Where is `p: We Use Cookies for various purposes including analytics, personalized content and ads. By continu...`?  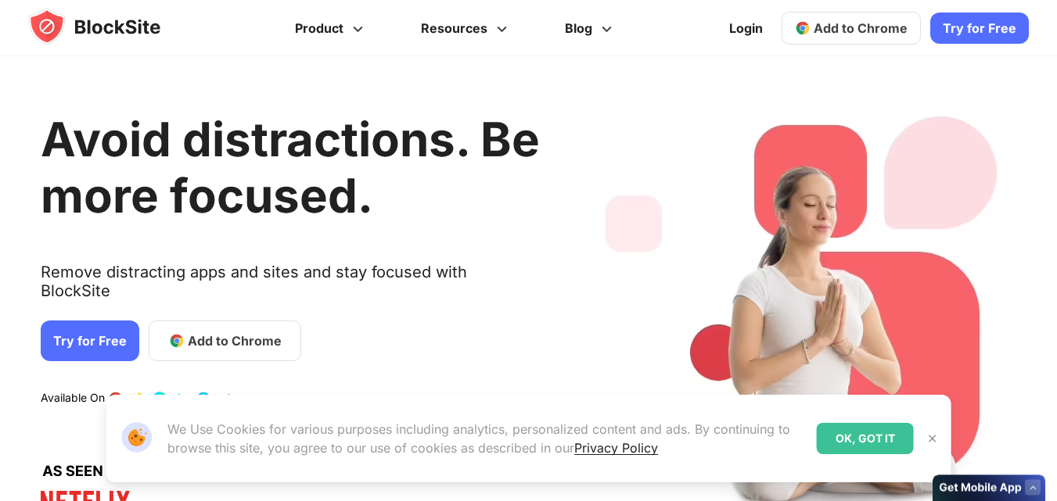
p: We Use Cookies for various purposes including analytics, personalized content and ads. By continu... is located at coordinates (486, 439).